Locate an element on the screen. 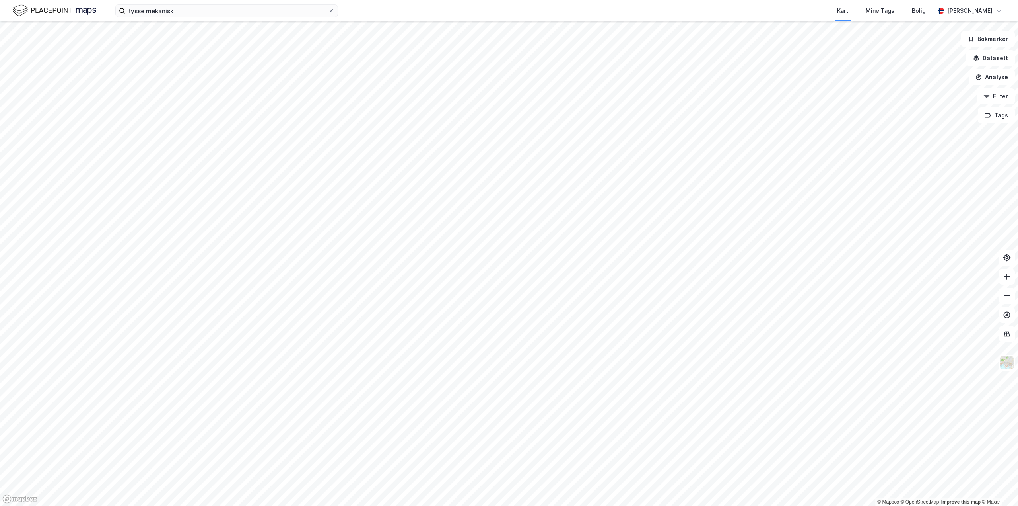  div: Kart is located at coordinates (843, 11).